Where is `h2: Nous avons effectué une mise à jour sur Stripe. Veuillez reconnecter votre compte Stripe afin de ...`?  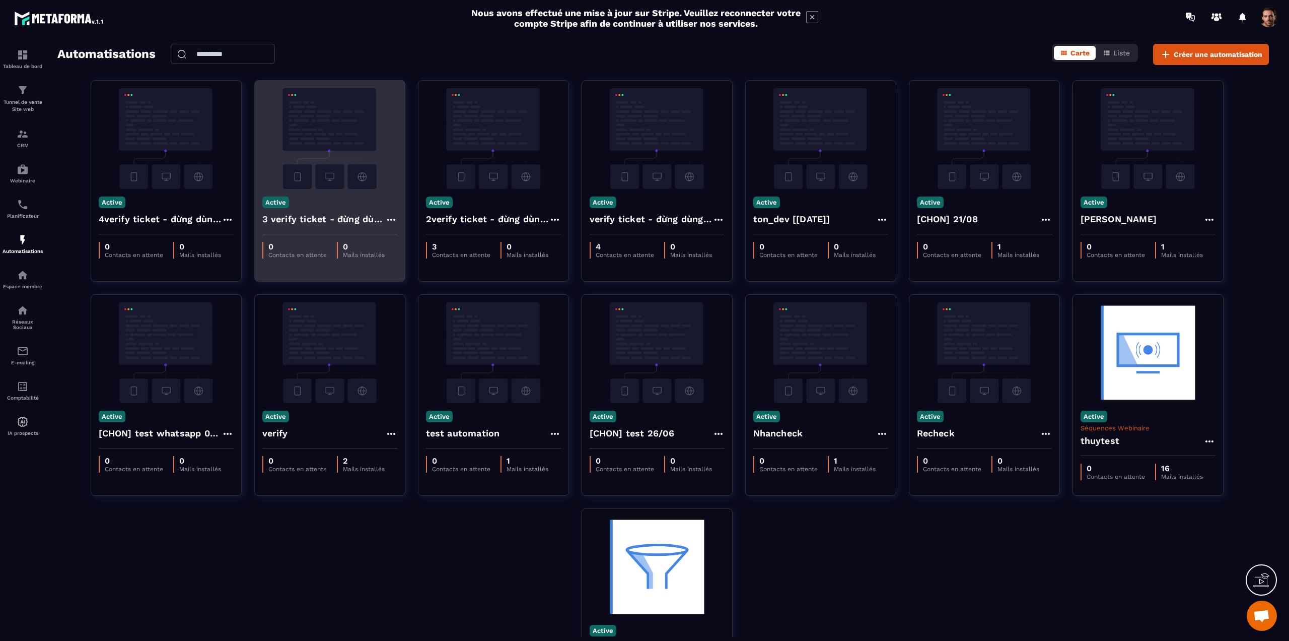 h2: Nous avons effectué une mise à jour sur Stripe. Veuillez reconnecter votre compte Stripe afin de ... is located at coordinates (636, 18).